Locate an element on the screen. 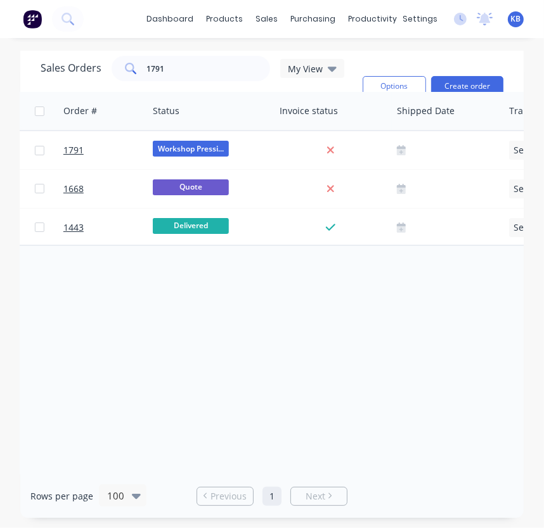 The image size is (544, 528). span: Previous is located at coordinates (228, 497).